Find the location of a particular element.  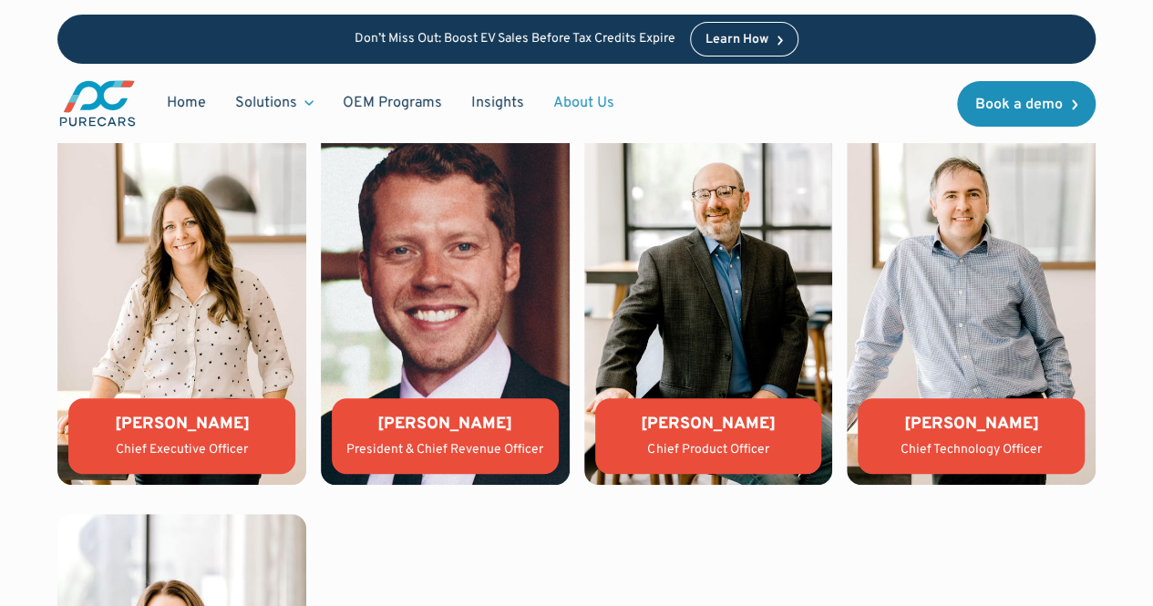

img: purecars logo is located at coordinates (98, 103).